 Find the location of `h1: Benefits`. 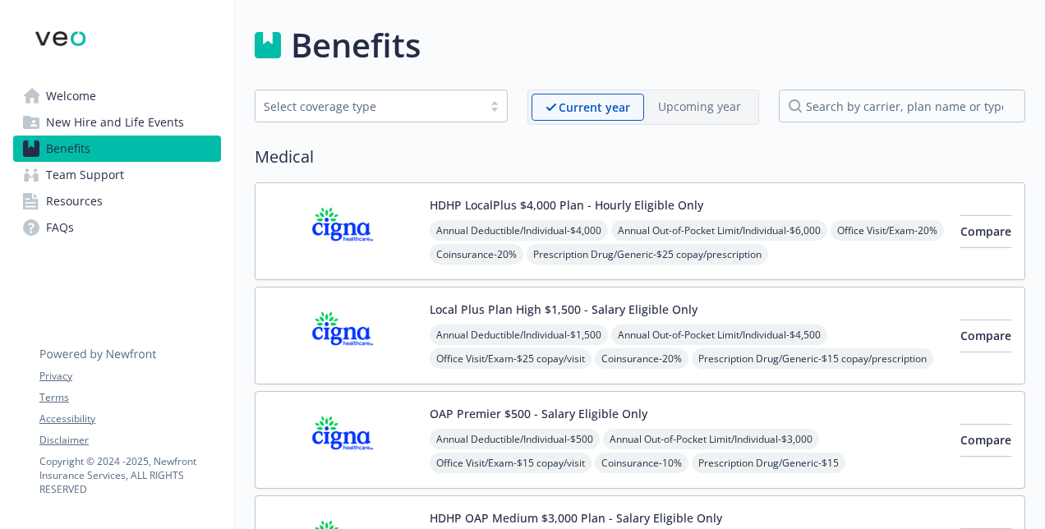

h1: Benefits is located at coordinates (356, 45).